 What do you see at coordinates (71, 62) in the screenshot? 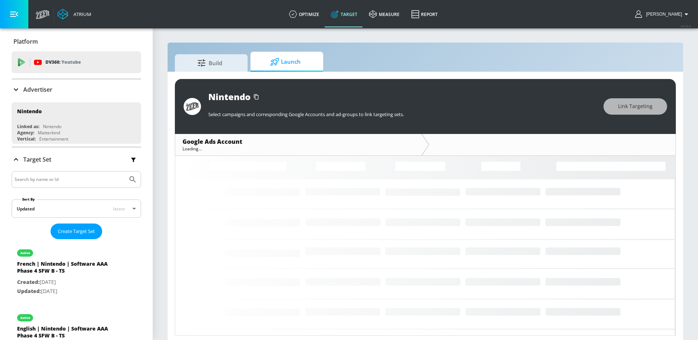
I see `p: Youtube` at bounding box center [71, 62].